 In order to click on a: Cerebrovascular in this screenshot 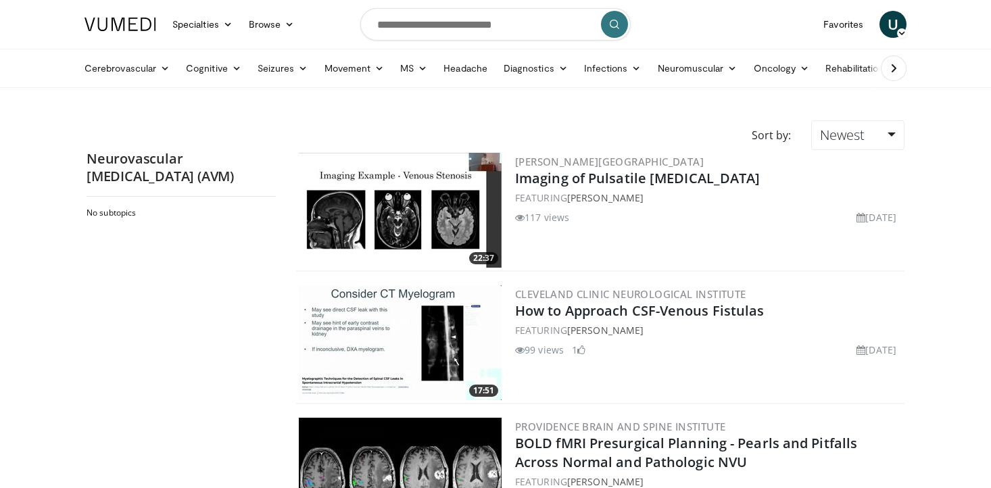, I will do `click(127, 68)`.